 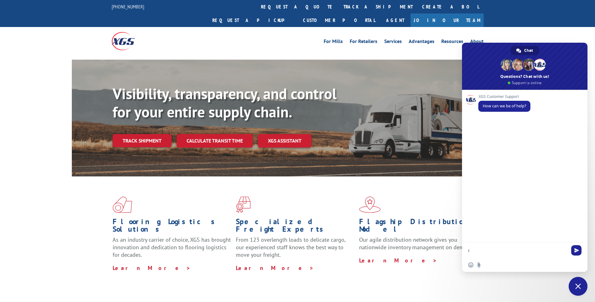 What do you see at coordinates (333, 42) in the screenshot?
I see `a: For Mills` at bounding box center [333, 42].